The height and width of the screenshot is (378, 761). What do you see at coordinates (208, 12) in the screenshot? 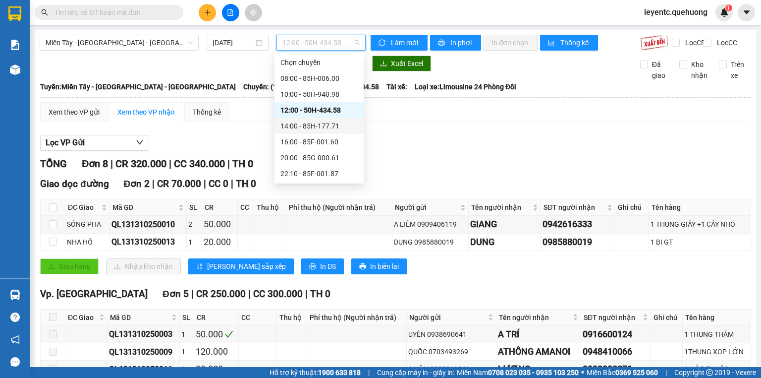
I see `span: plus` at bounding box center [208, 12].